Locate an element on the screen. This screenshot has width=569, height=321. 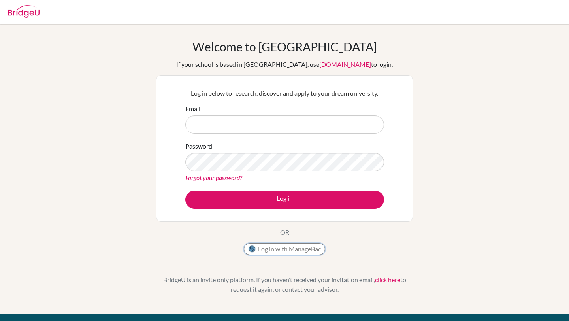
label: Email is located at coordinates (193, 109).